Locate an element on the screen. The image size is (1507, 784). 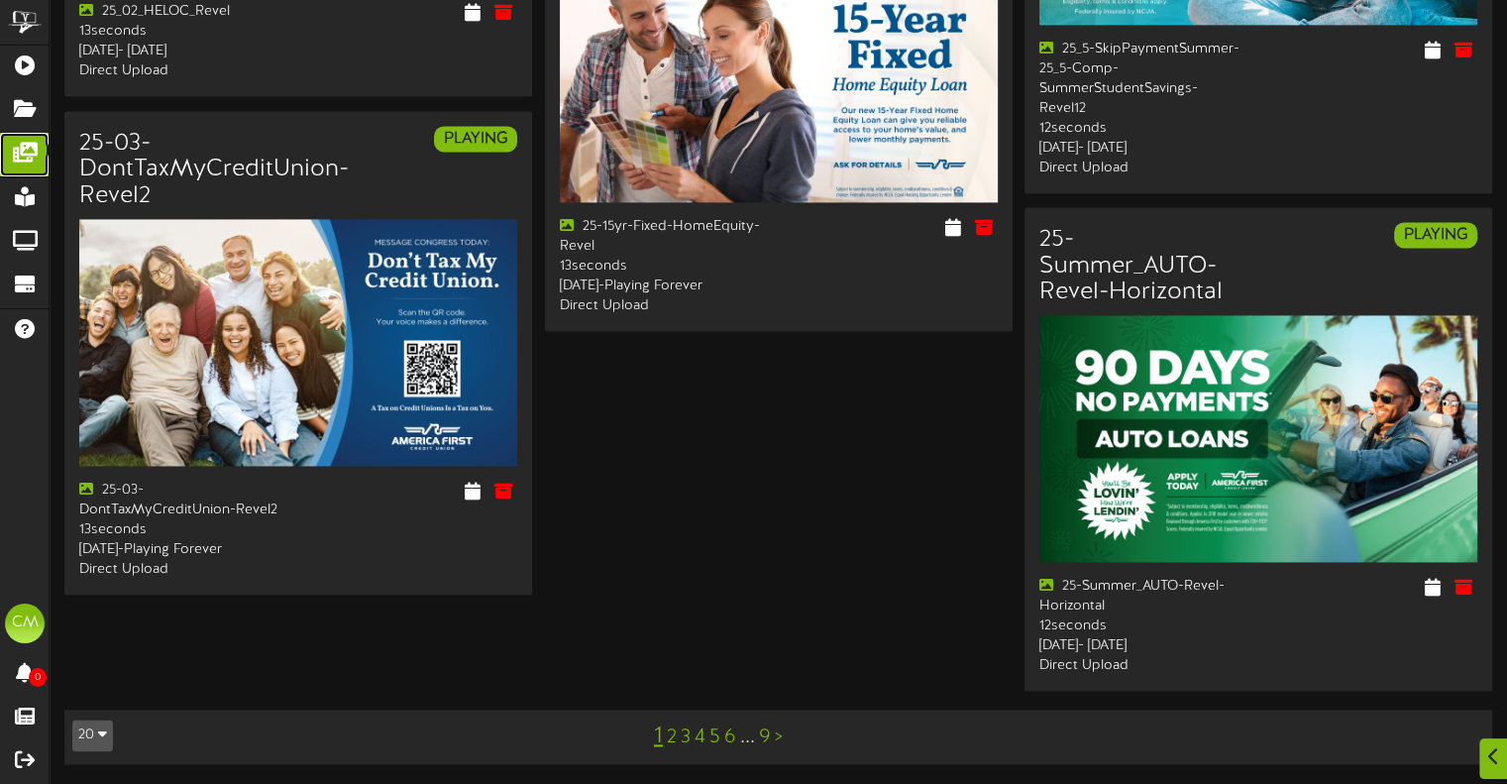
a: 4 is located at coordinates (699, 737).